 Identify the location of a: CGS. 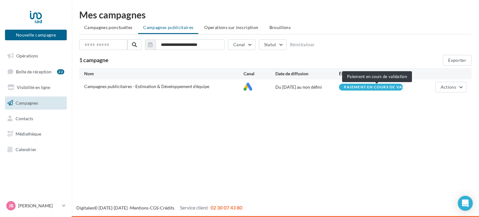
(154, 207).